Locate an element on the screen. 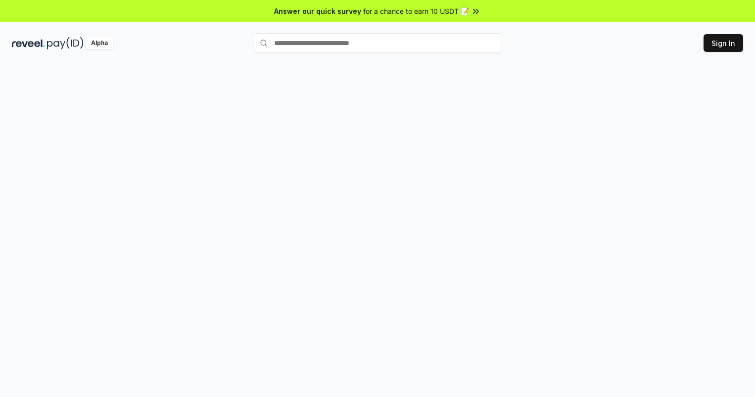 Image resolution: width=755 pixels, height=397 pixels. img: reveel_dark is located at coordinates (28, 43).